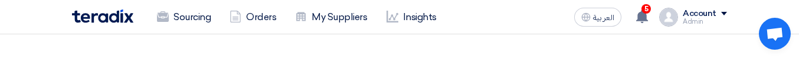 The height and width of the screenshot is (58, 799). Describe the element at coordinates (103, 16) in the screenshot. I see `img: Teradix logo` at that location.